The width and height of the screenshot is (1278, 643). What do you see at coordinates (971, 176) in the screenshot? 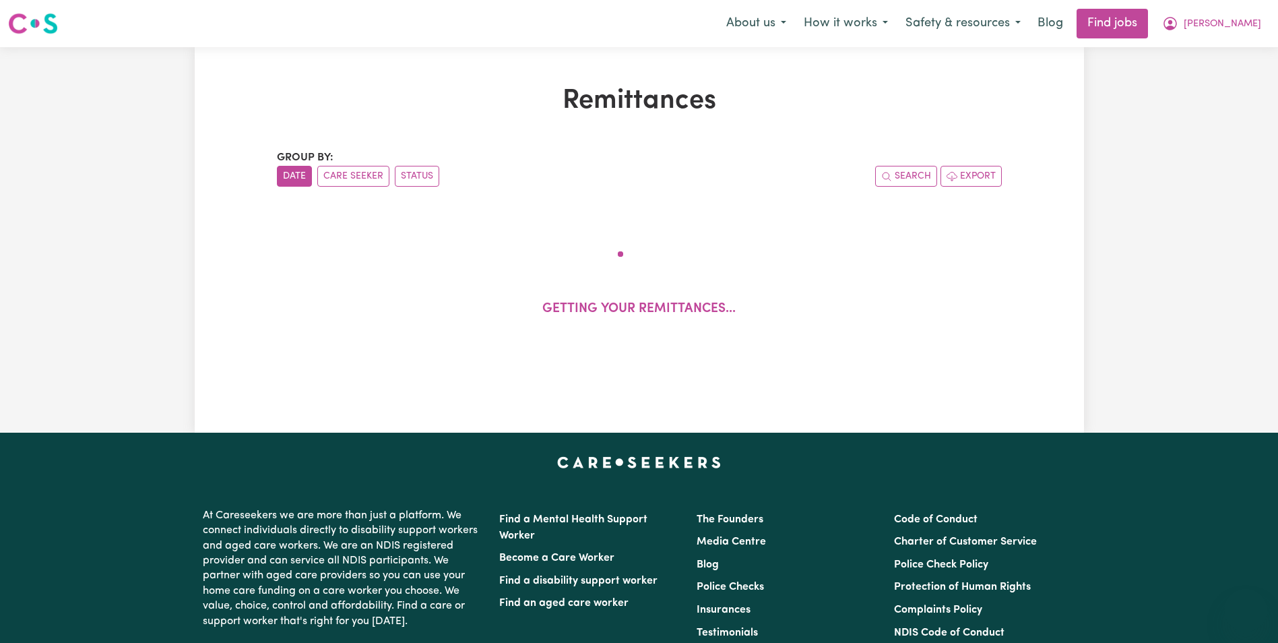
I see `button: Export` at bounding box center [971, 176].